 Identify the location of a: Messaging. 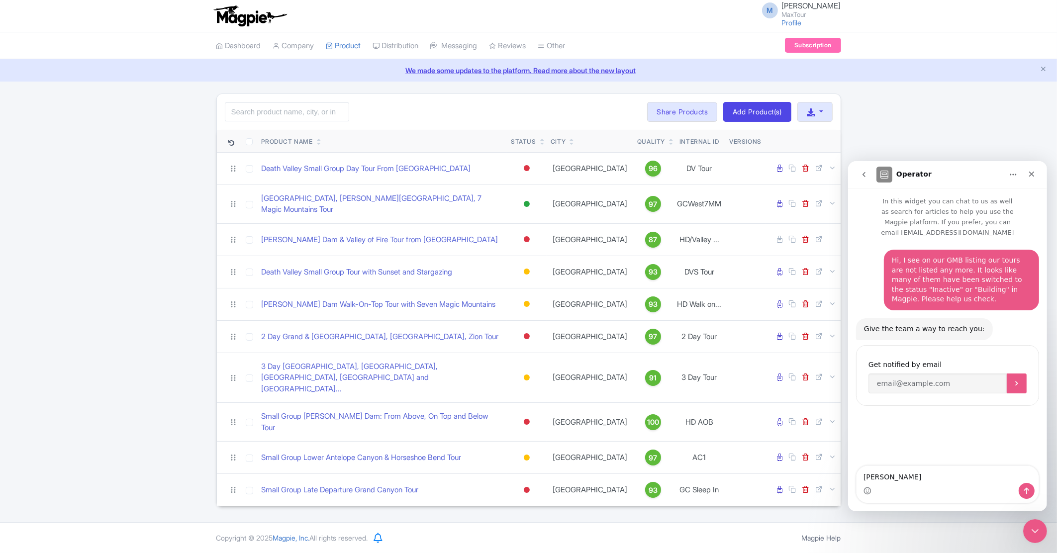
(454, 46).